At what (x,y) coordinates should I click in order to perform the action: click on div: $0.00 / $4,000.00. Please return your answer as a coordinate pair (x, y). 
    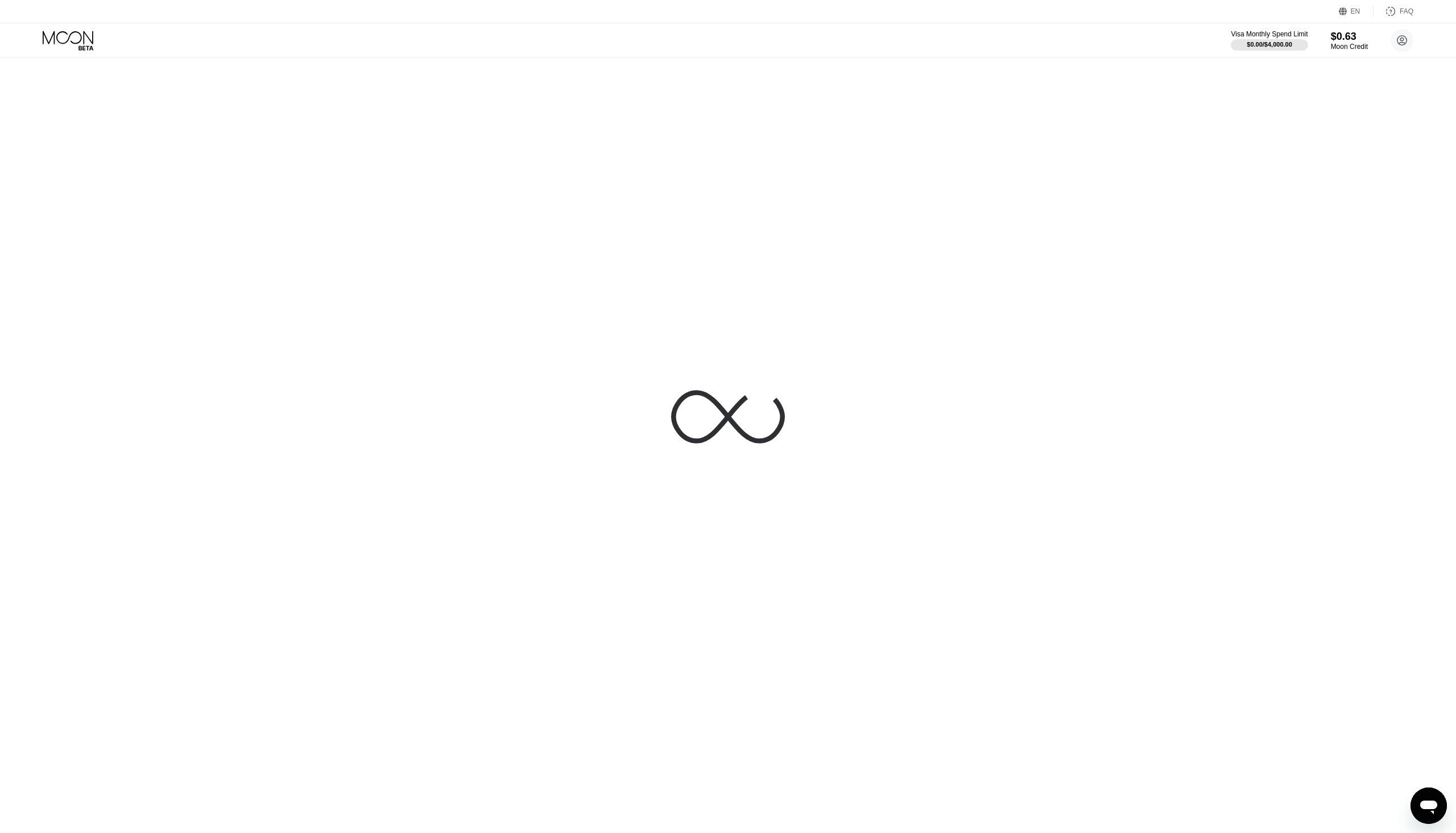
    Looking at the image, I should click on (1270, 44).